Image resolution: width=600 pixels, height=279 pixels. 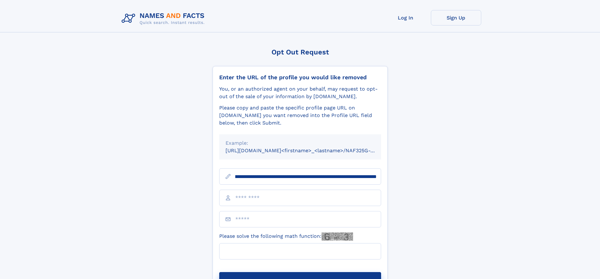 What do you see at coordinates (300, 77) in the screenshot?
I see `div: Enter the URL of the profile you would like removed` at bounding box center [300, 77].